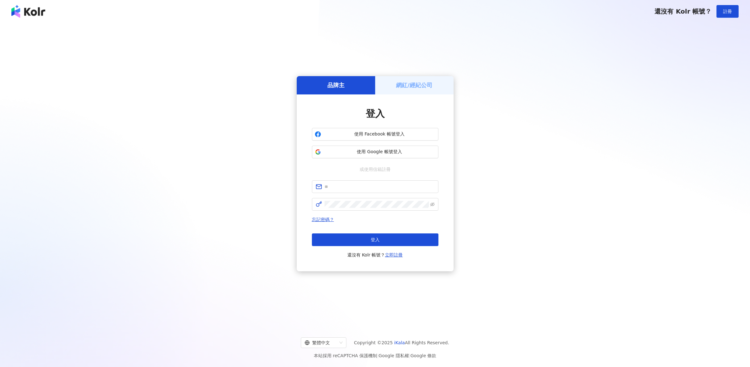 The height and width of the screenshot is (367, 750). What do you see at coordinates (321, 343) in the screenshot?
I see `div: 繁體中文` at bounding box center [321, 343].